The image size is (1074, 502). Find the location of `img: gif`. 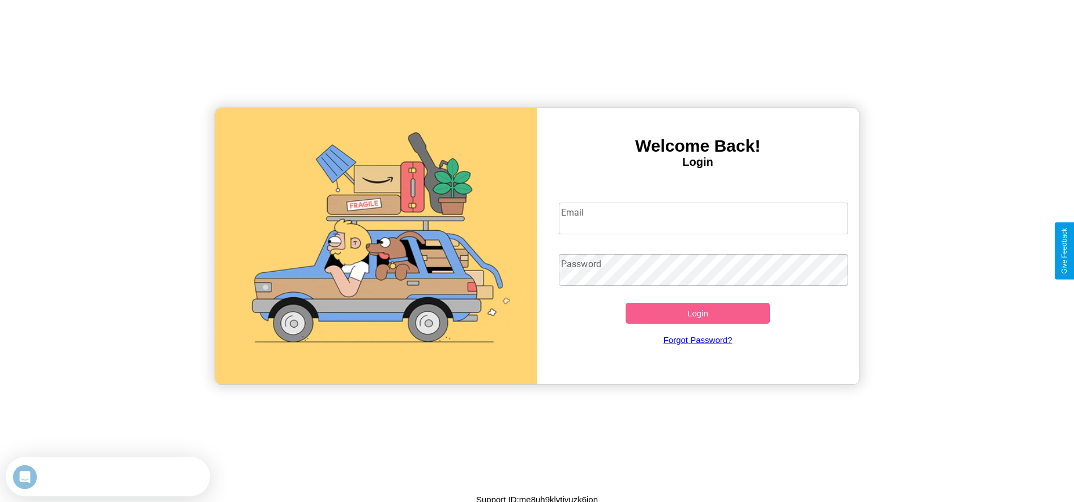

img: gif is located at coordinates (376, 246).